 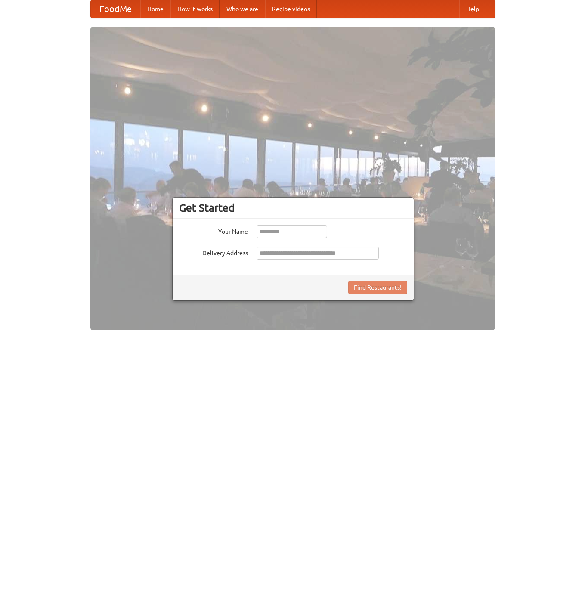 I want to click on a: How it works, so click(x=195, y=9).